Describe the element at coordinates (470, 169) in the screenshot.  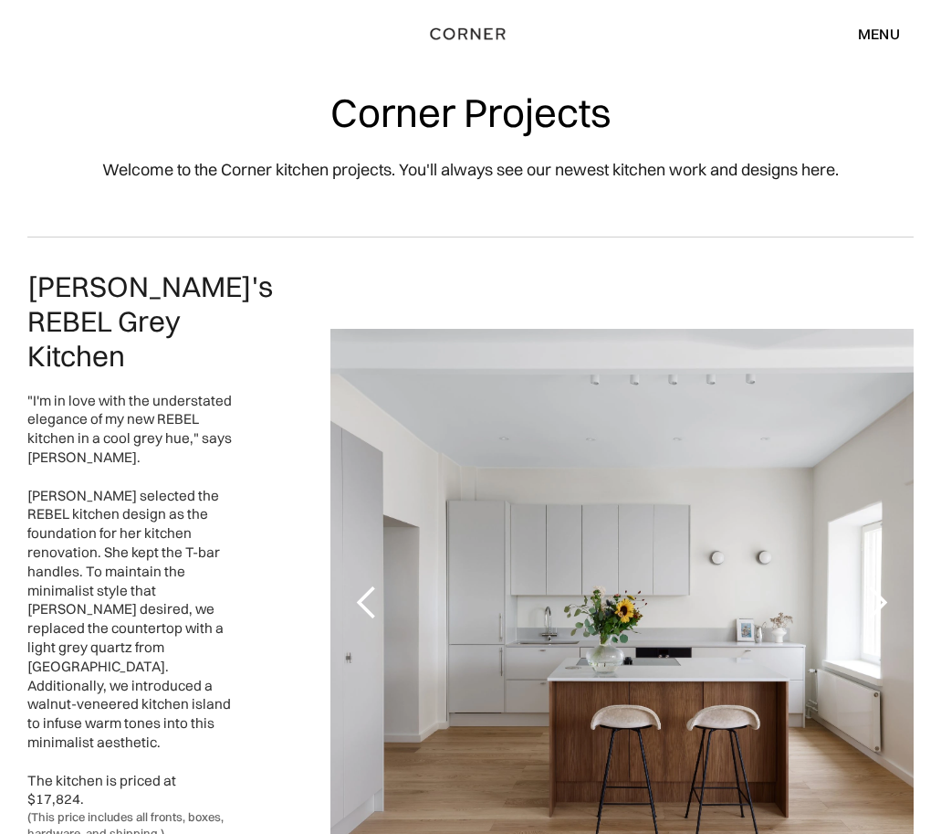
I see `p: Welcome to the Corner kitchen projects. You'll always see our newest kitchen work and designs here.` at that location.